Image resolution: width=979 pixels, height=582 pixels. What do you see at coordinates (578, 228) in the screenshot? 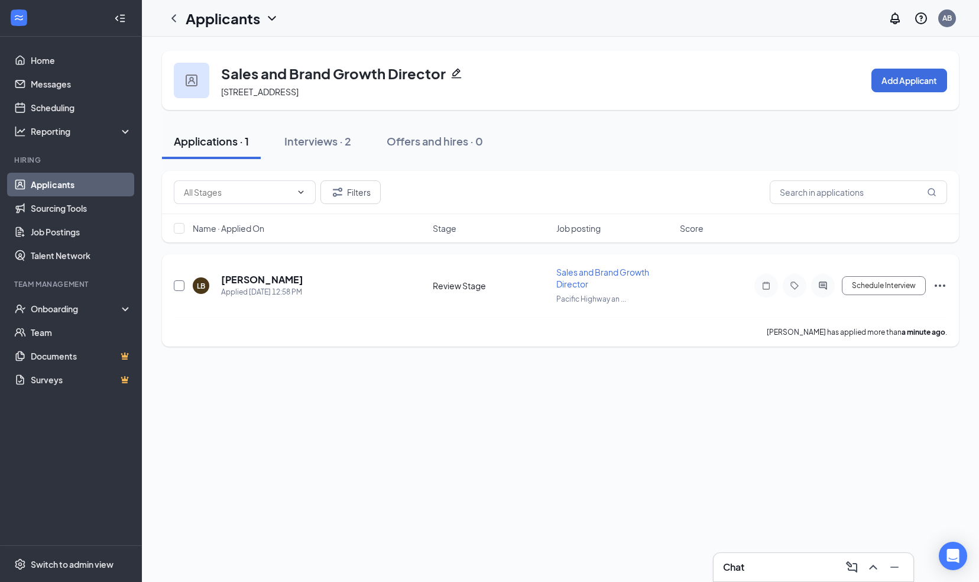
I see `span: Job posting` at bounding box center [578, 228].